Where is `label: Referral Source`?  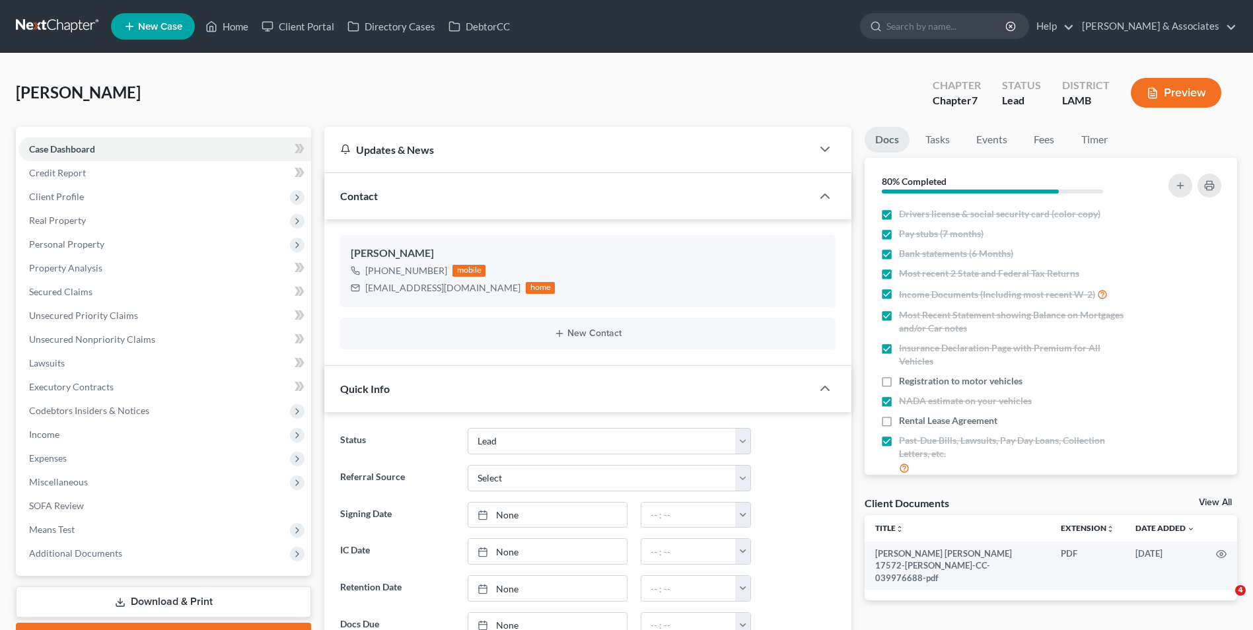 label: Referral Source is located at coordinates (397, 478).